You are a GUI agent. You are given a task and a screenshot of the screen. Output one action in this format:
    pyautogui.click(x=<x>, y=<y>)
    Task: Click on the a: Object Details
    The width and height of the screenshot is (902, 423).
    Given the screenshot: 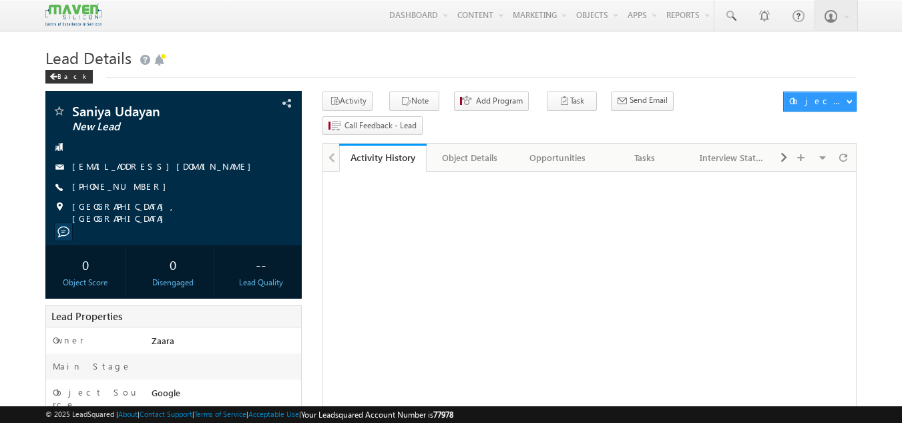 What is the action you would take?
    pyautogui.click(x=470, y=158)
    